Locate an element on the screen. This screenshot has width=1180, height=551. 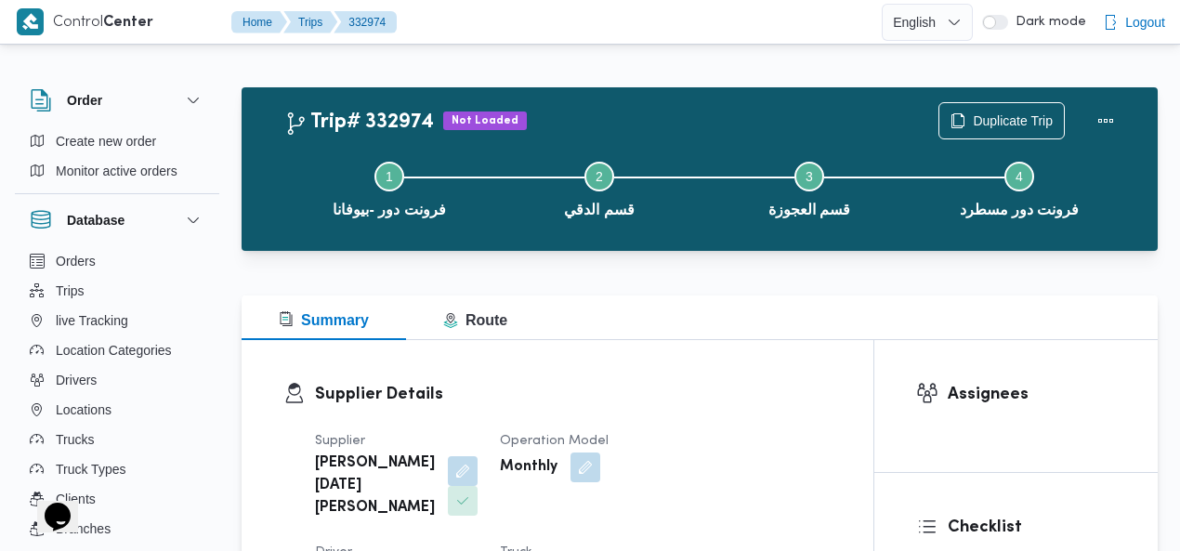
button: Database is located at coordinates (117, 220).